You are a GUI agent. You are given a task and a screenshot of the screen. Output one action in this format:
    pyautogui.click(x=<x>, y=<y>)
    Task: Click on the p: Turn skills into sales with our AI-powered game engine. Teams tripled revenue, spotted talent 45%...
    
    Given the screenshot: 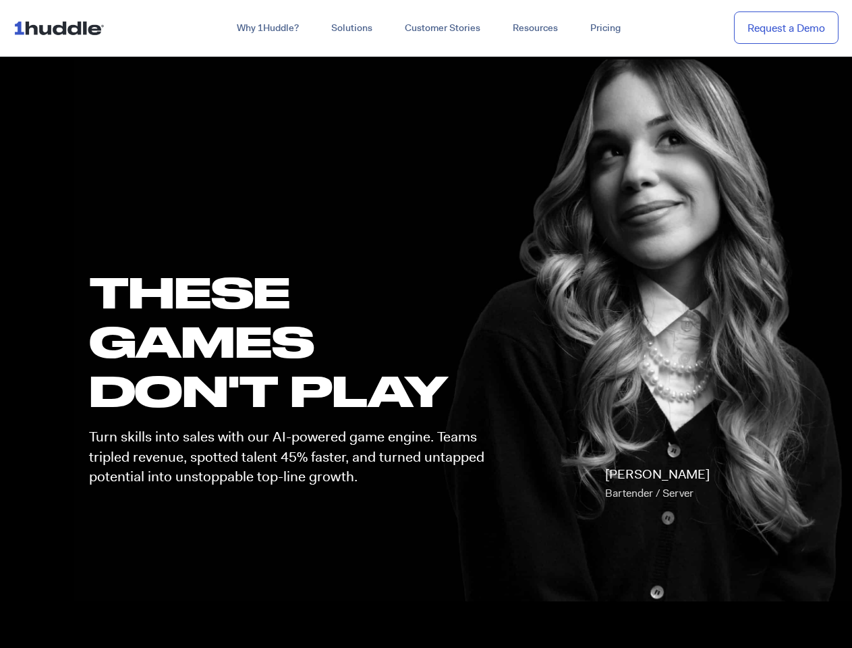 What is the action you would take?
    pyautogui.click(x=293, y=457)
    